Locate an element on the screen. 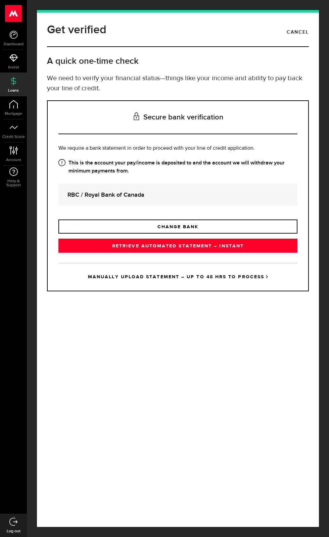 The width and height of the screenshot is (329, 537). a: CHANGE BANK is located at coordinates (178, 226).